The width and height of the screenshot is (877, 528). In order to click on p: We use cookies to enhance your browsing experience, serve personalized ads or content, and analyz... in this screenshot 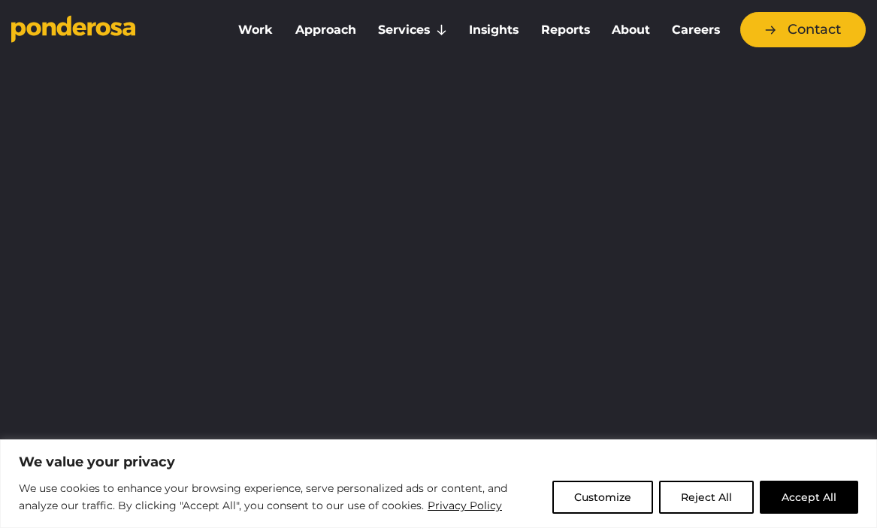, I will do `click(280, 498)`.